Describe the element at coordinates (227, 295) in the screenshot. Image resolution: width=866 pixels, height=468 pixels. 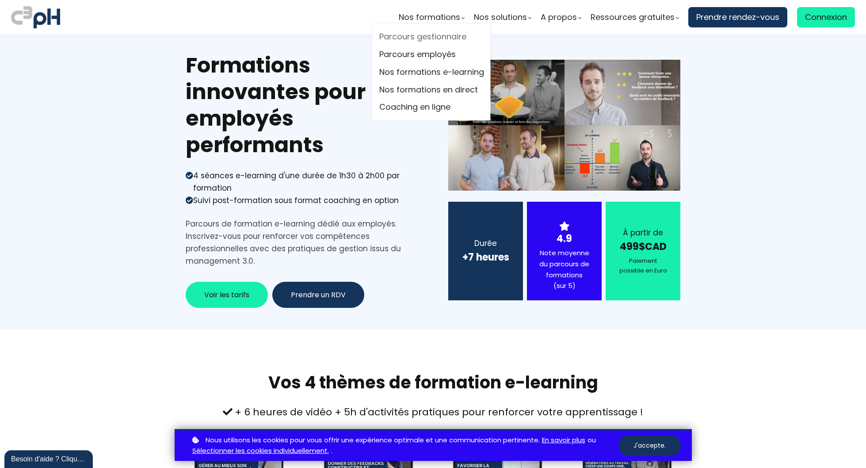
I see `button: Voir les tarifs` at that location.